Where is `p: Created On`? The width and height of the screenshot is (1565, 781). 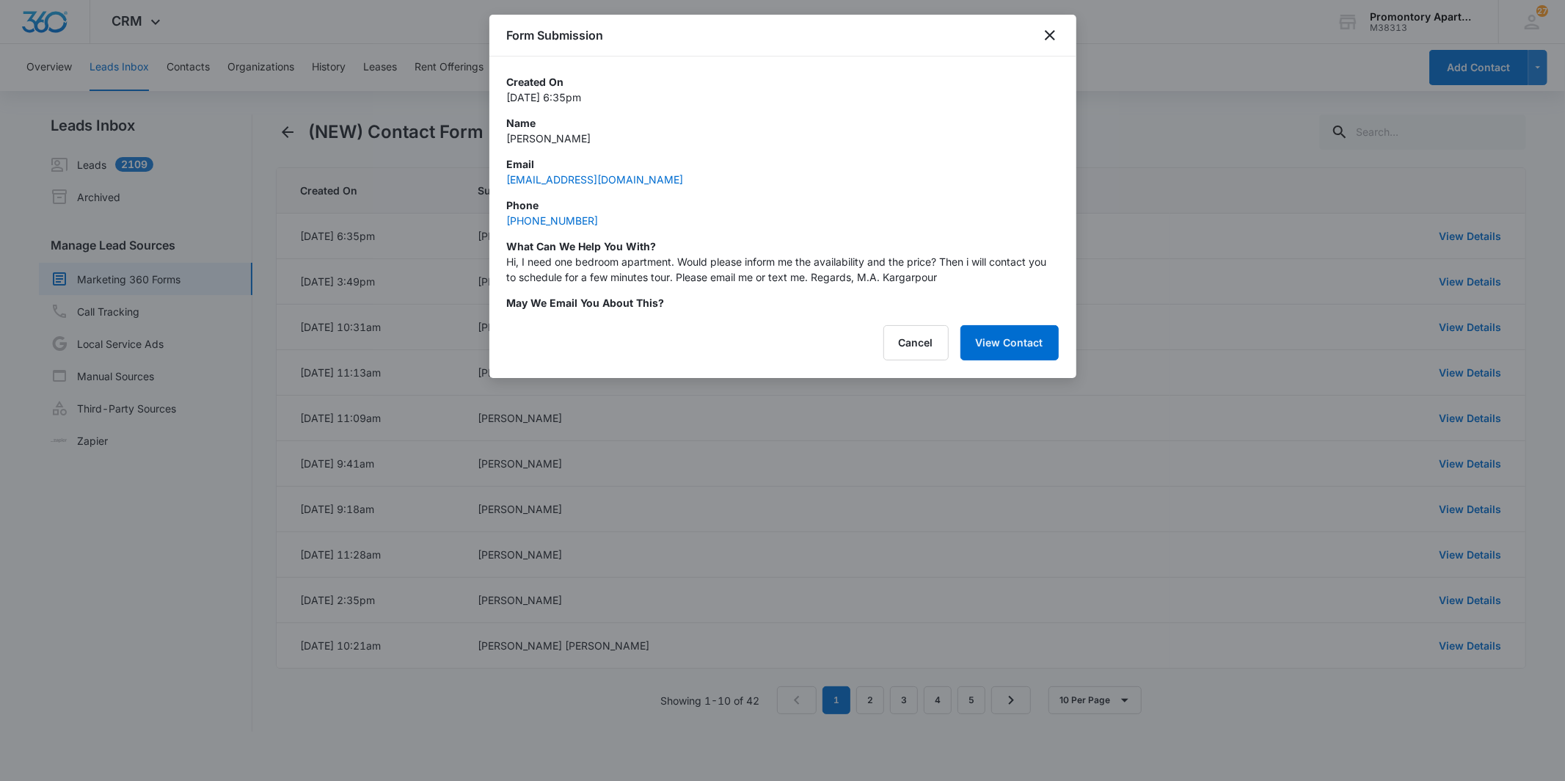
p: Created On is located at coordinates (783, 81).